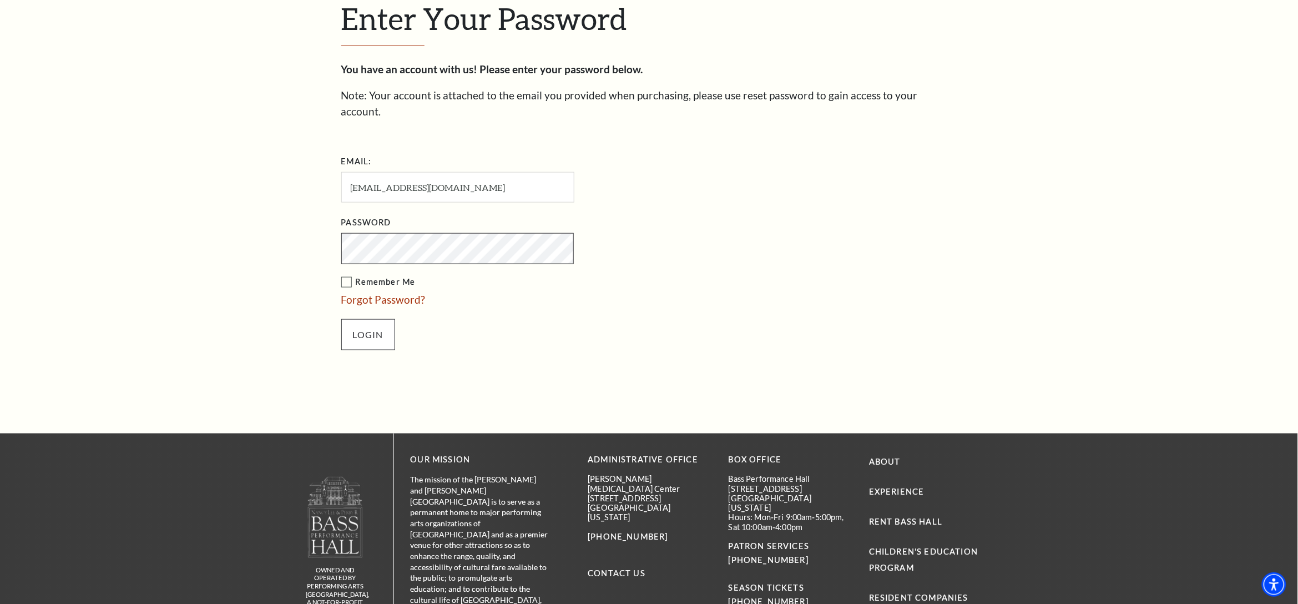  Describe the element at coordinates (368, 335) in the screenshot. I see `input: Submit button` at that location.